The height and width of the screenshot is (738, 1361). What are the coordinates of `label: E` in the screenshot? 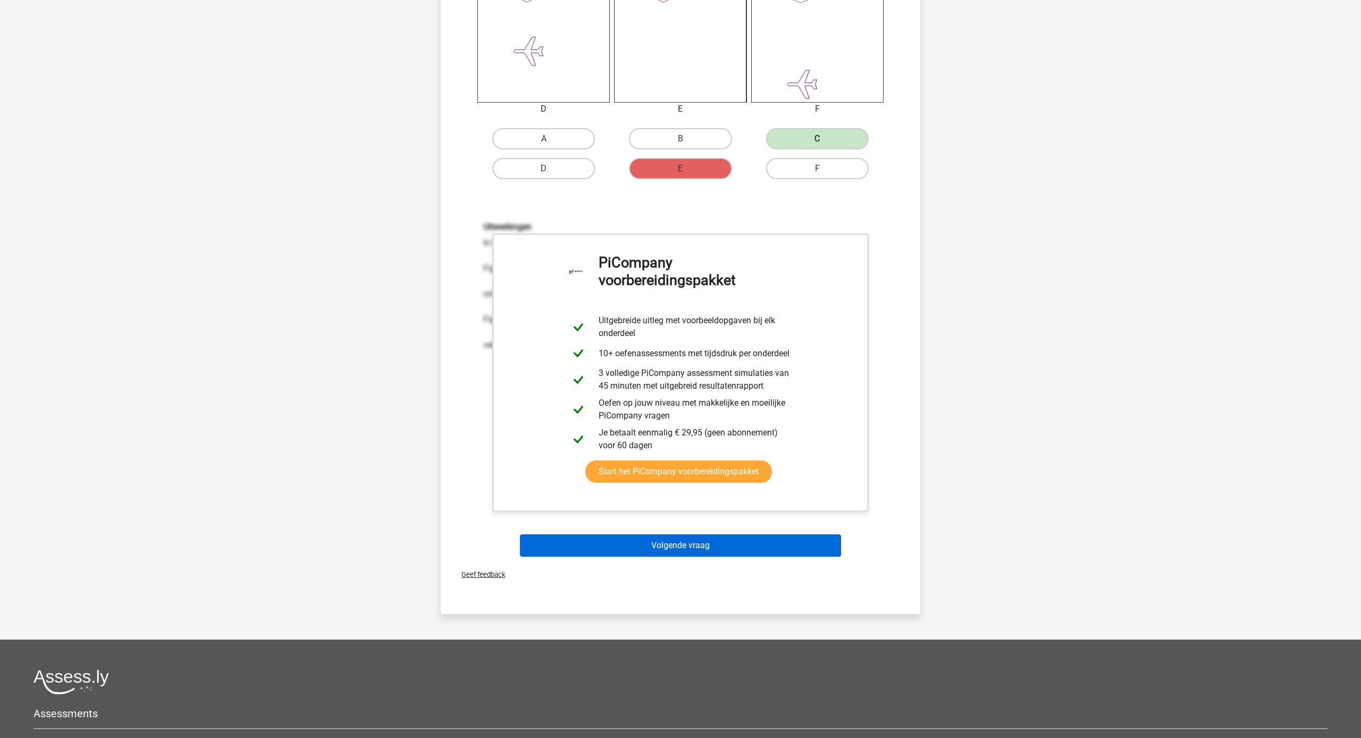 It's located at (680, 169).